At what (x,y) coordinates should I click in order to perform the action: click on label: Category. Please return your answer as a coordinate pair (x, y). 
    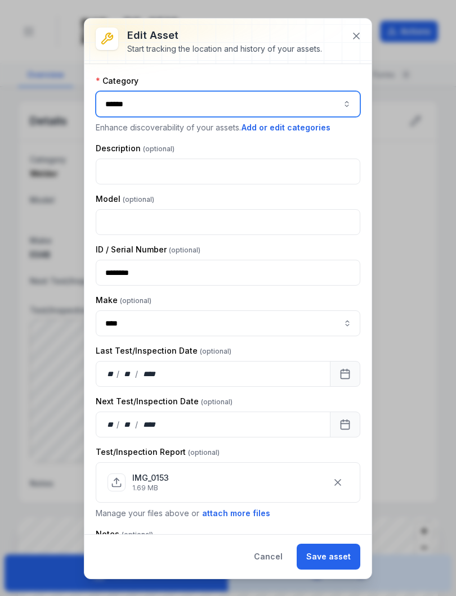
    Looking at the image, I should click on (117, 81).